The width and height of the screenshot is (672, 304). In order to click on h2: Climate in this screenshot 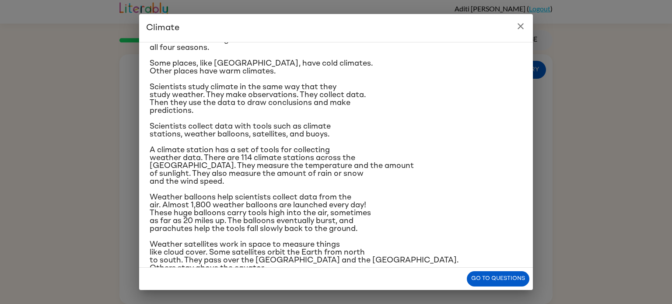, I will do `click(336, 28)`.